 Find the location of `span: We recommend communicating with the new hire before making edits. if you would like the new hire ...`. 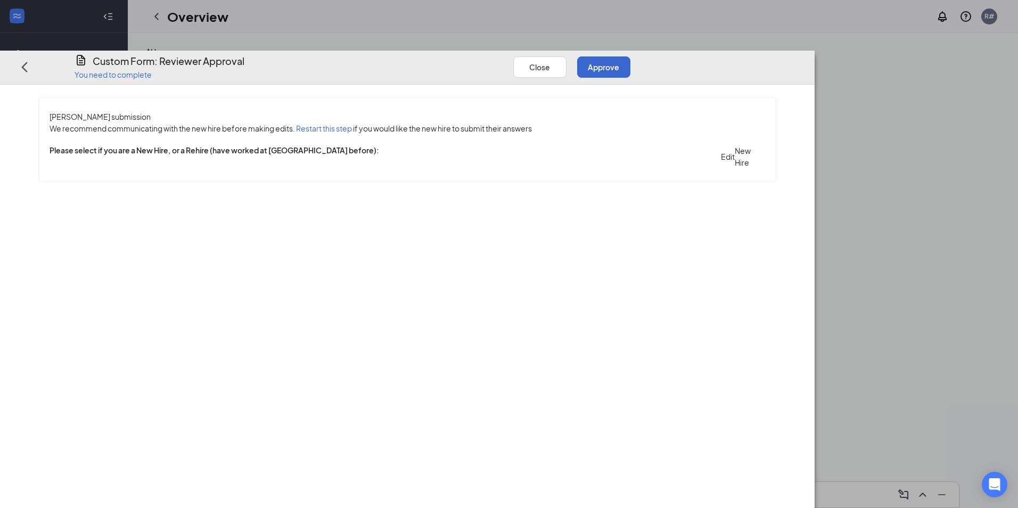

span: We recommend communicating with the new hire before making edits. if you would like the new hire ... is located at coordinates (291, 128).